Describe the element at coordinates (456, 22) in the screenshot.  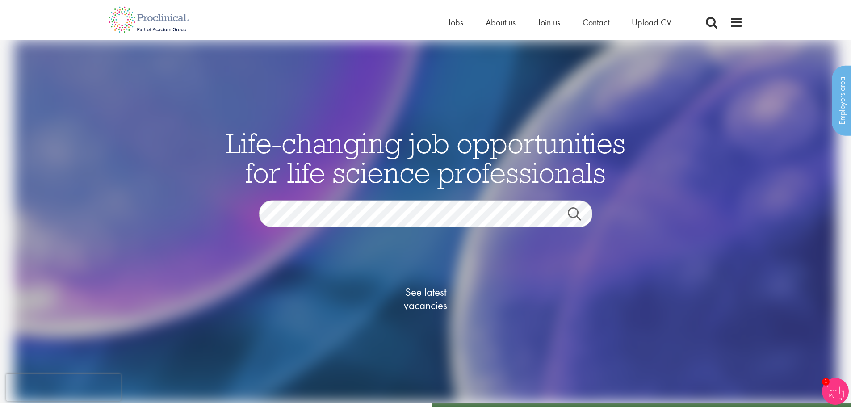
I see `span: Jobs` at that location.